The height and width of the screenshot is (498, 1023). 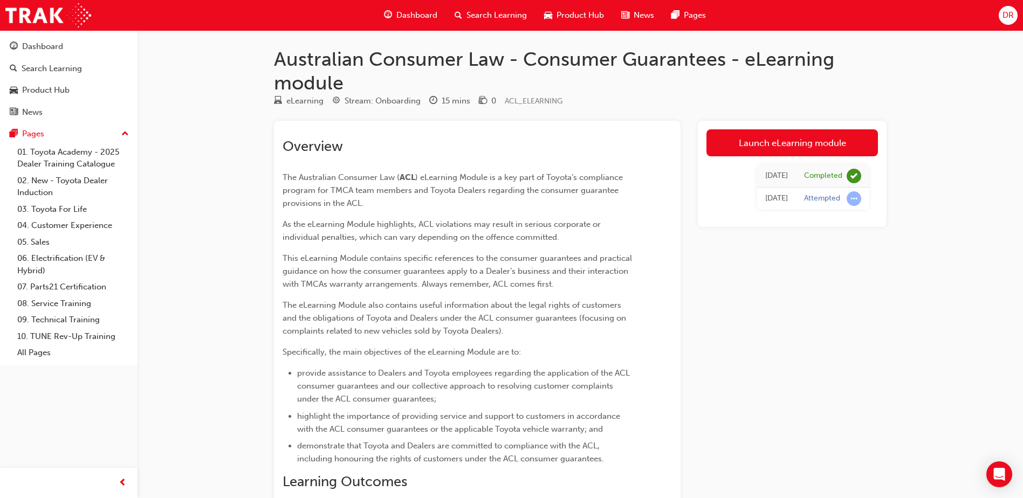 I want to click on div: Search Learning, so click(x=52, y=68).